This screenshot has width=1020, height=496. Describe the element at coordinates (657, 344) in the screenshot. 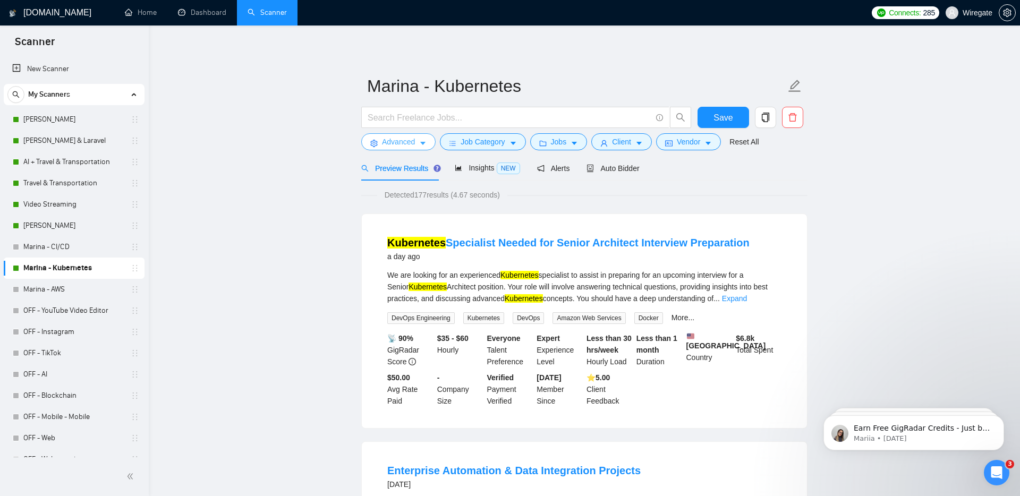

I see `b: Less than 1 month` at that location.